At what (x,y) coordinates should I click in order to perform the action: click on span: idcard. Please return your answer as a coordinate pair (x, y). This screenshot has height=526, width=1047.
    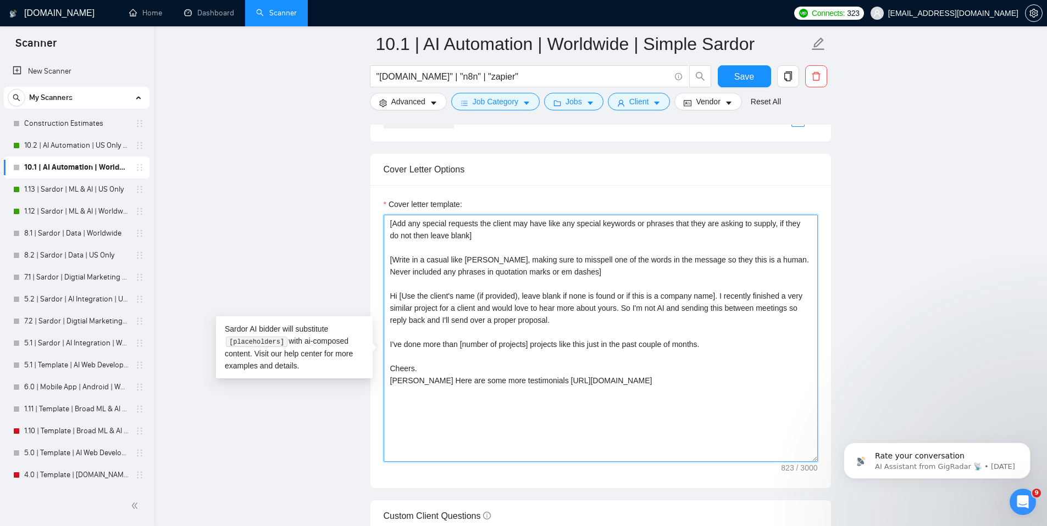
    Looking at the image, I should click on (687, 103).